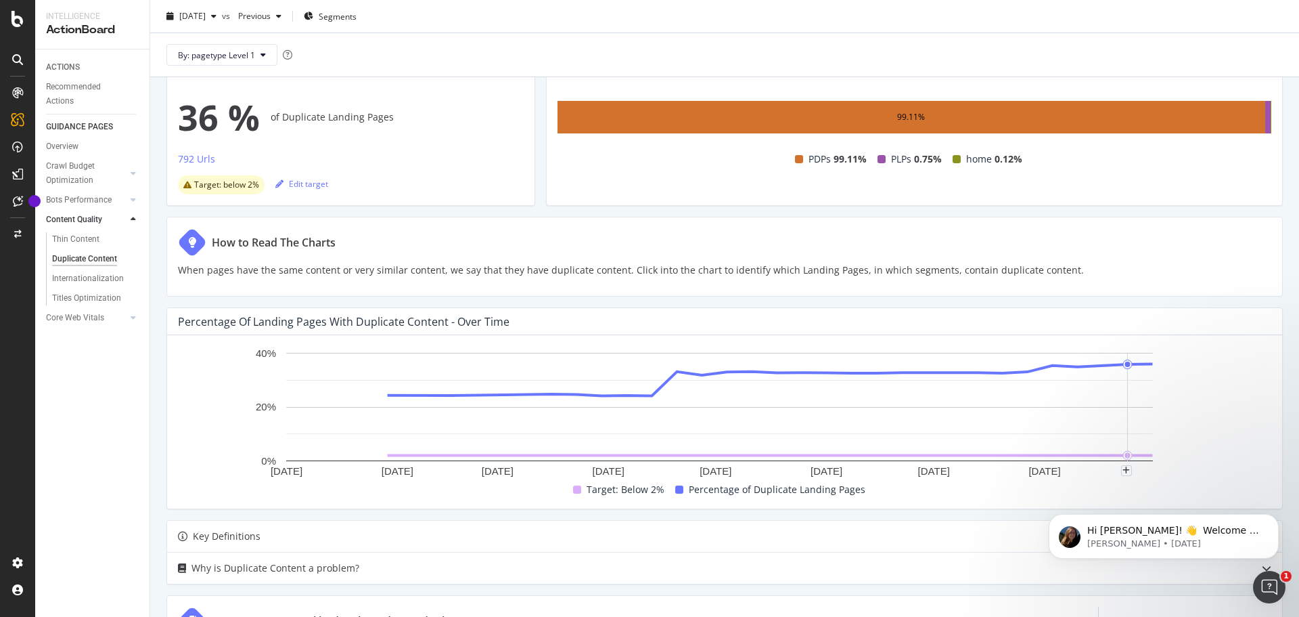 The image size is (1299, 617). Describe the element at coordinates (227, 185) in the screenshot. I see `span: Target: below 2%` at that location.